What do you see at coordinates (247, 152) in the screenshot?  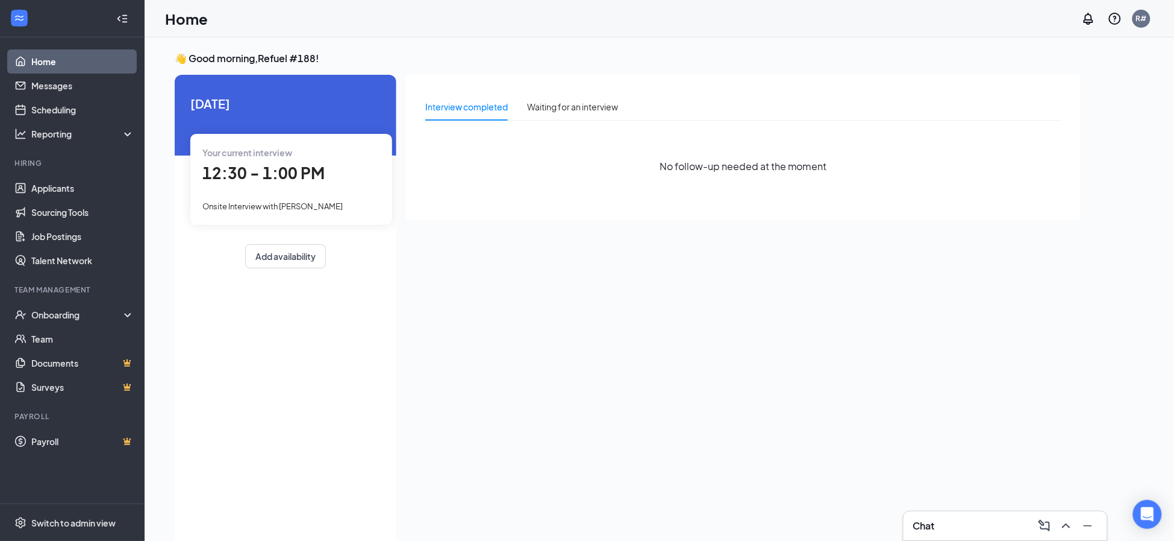 I see `span: Your current interview` at bounding box center [247, 152].